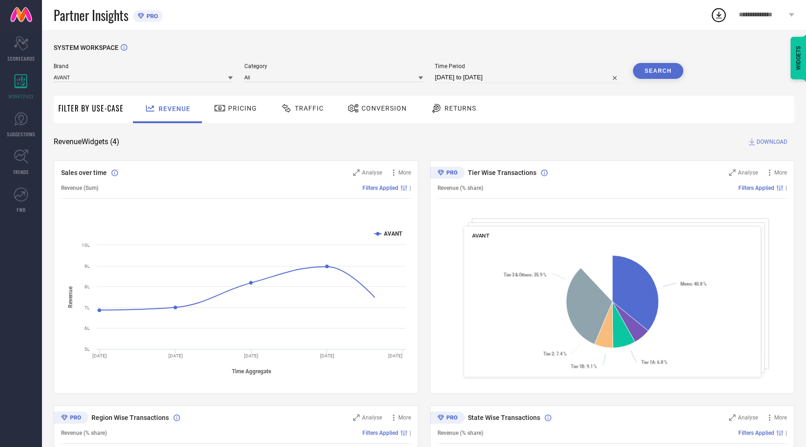  What do you see at coordinates (151, 16) in the screenshot?
I see `span: PRO` at bounding box center [151, 16].